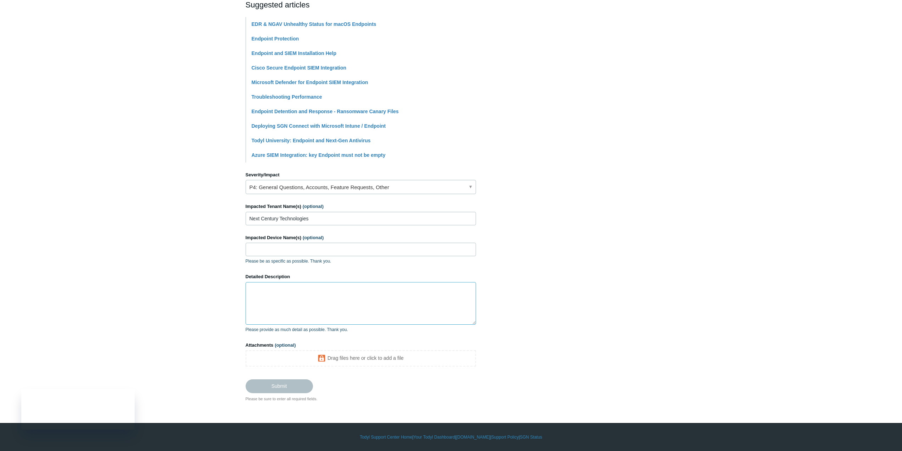 This screenshot has height=451, width=902. I want to click on a: SGN Status, so click(531, 437).